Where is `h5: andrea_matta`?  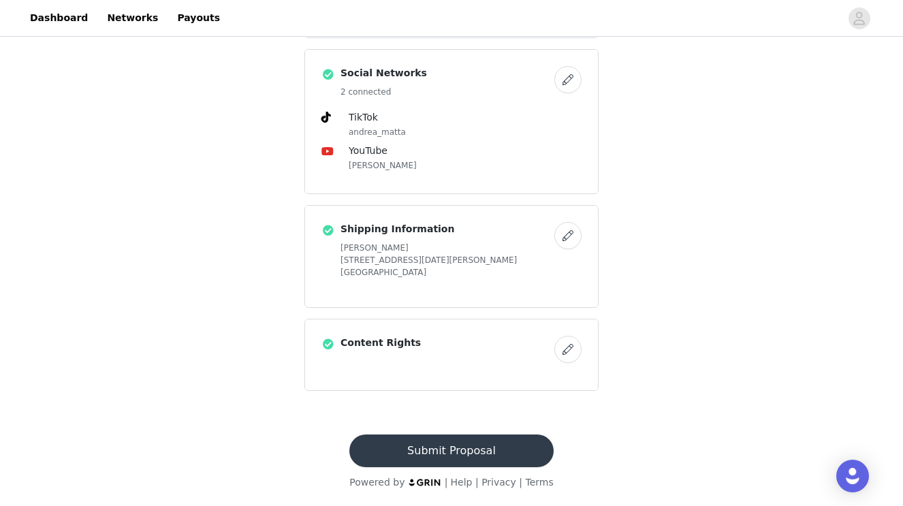
h5: andrea_matta is located at coordinates (465, 132).